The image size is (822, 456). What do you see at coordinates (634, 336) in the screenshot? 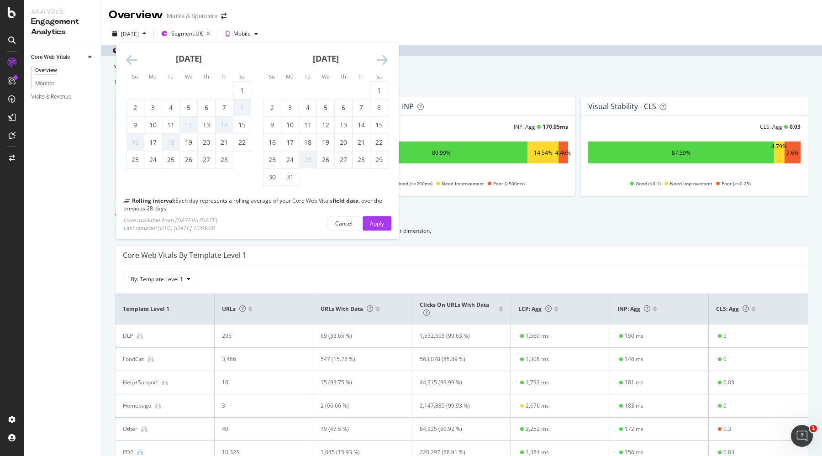
I see `div: 150 ms` at bounding box center [634, 336].